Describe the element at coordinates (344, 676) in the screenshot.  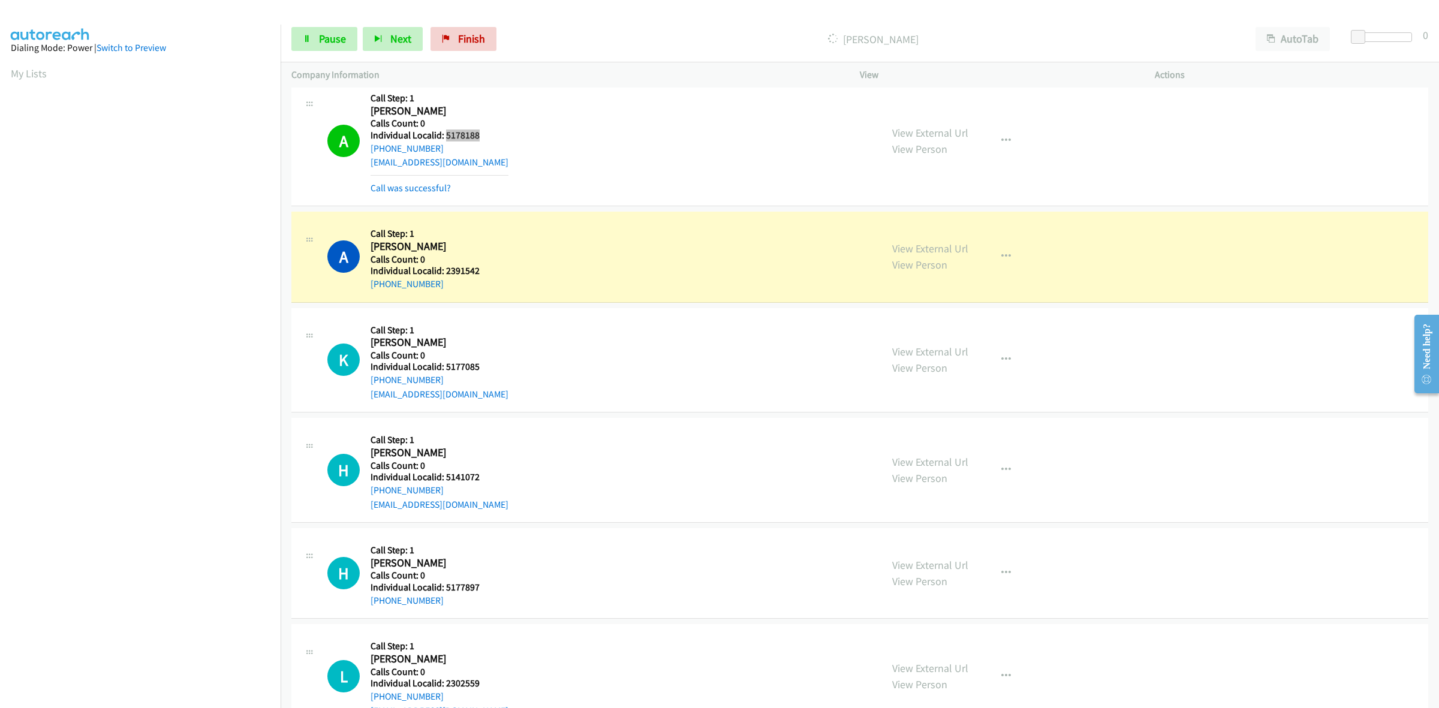
I see `h1: L` at that location.